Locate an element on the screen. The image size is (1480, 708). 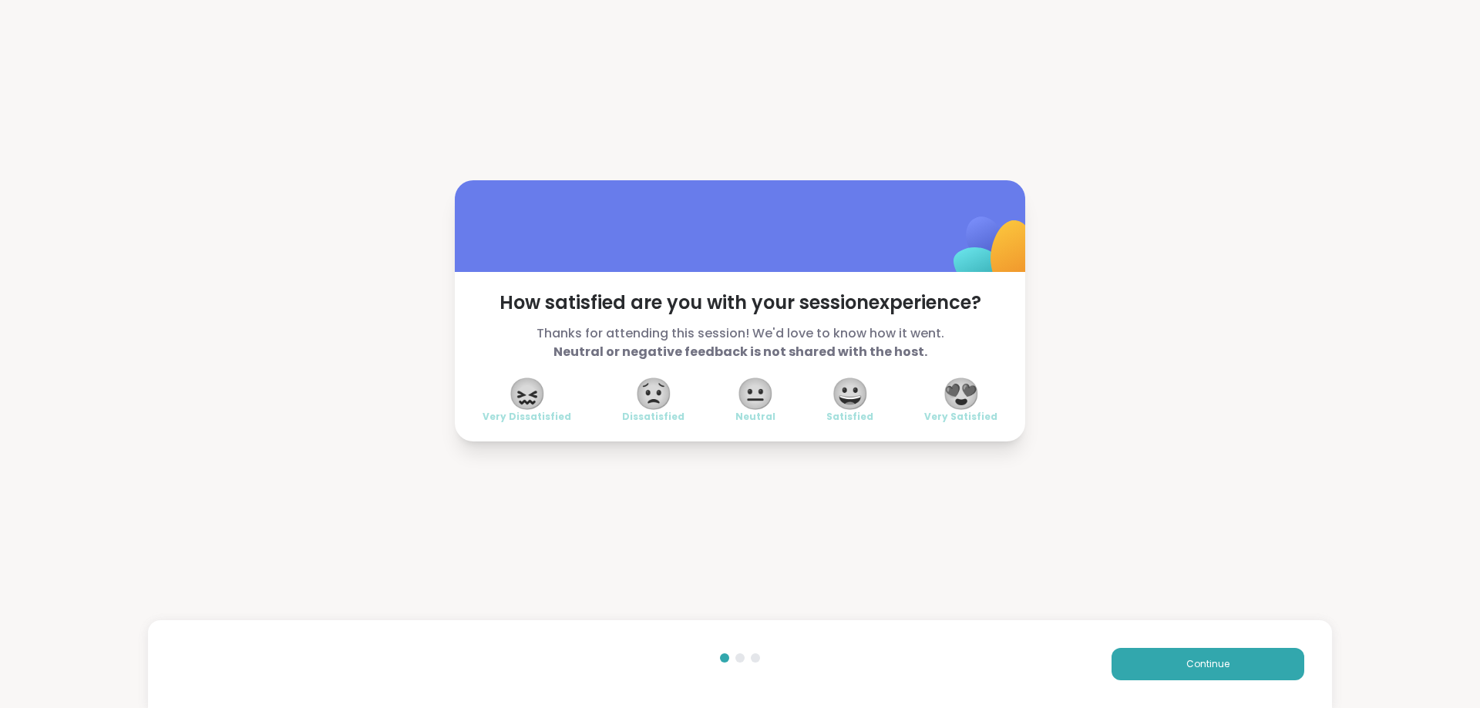
span: Satisfied is located at coordinates (849, 417).